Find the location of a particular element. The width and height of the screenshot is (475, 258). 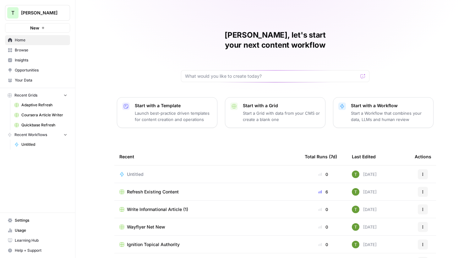

a: Your Data is located at coordinates (37, 80).